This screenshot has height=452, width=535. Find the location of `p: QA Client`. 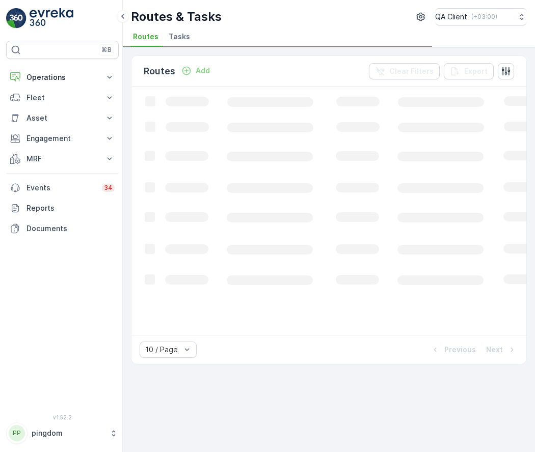

p: QA Client is located at coordinates (451, 17).